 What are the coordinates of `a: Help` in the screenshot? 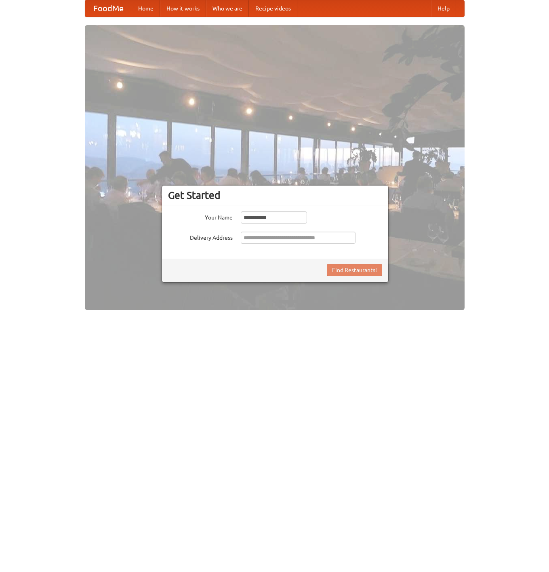 It's located at (444, 8).